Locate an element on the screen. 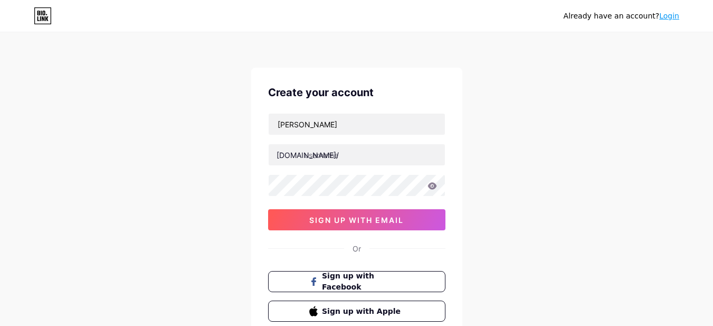 The width and height of the screenshot is (713, 326). a: Sign up with Apple is located at coordinates (357, 311).